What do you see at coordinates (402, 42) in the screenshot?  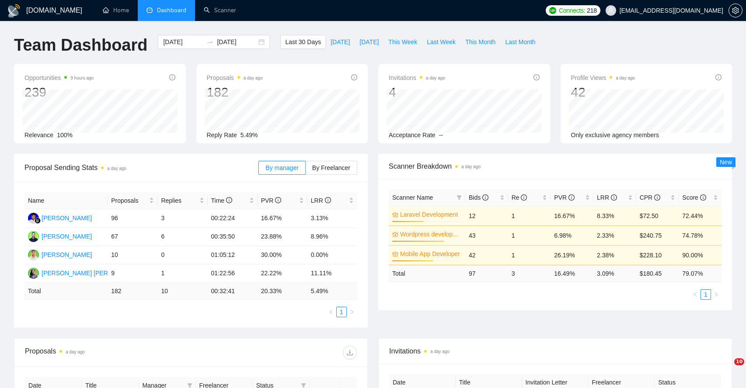 I see `span: This Week` at bounding box center [402, 42].